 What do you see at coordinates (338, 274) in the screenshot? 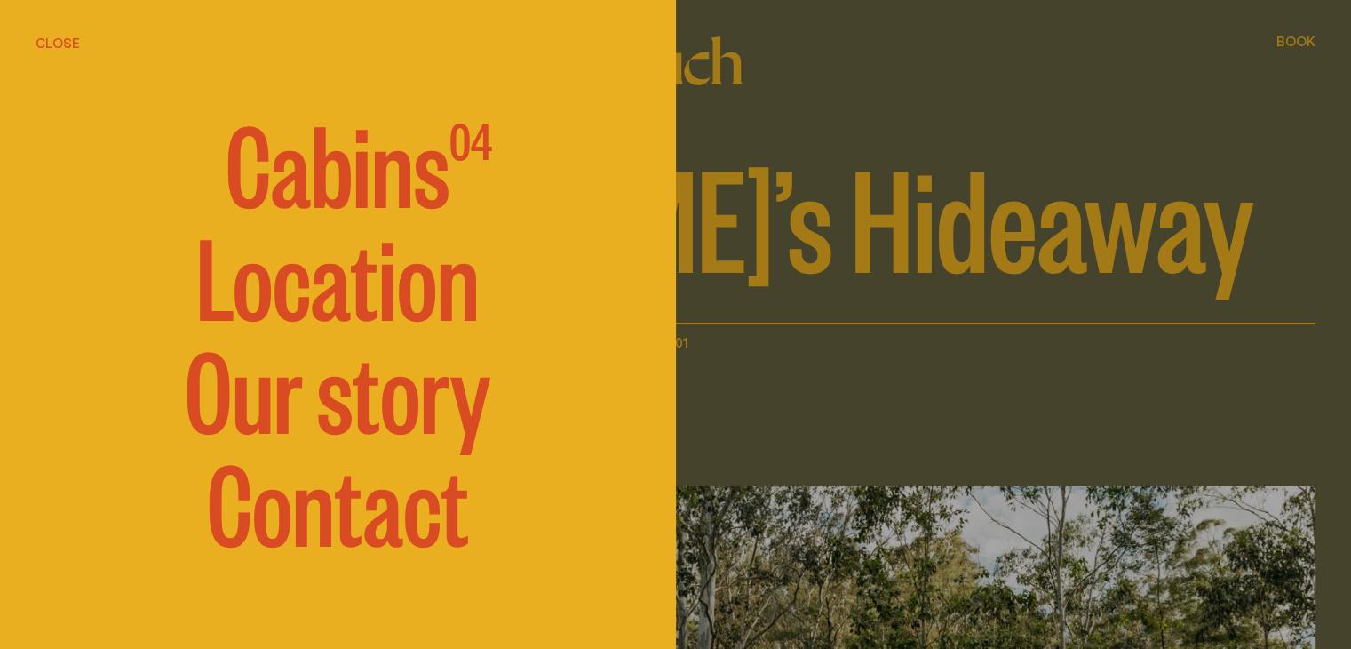
I see `a: Location` at bounding box center [338, 274].